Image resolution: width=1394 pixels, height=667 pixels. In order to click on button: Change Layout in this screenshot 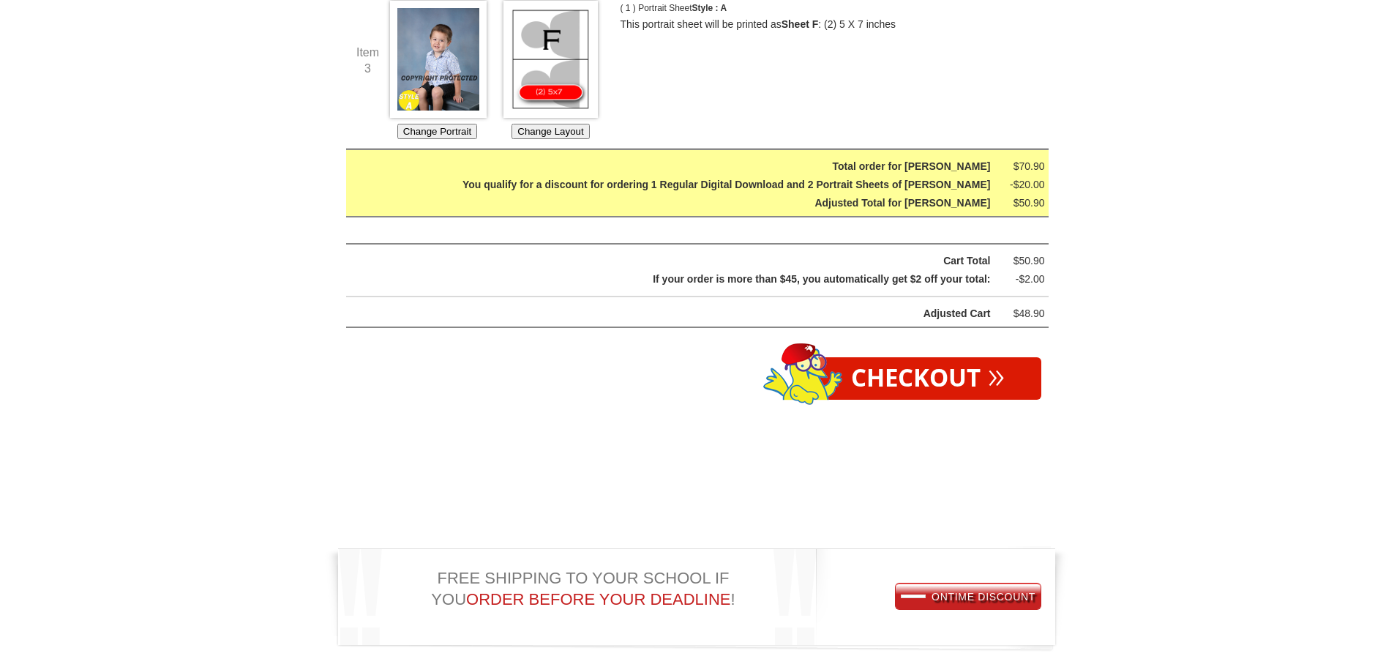, I will do `click(550, 131)`.